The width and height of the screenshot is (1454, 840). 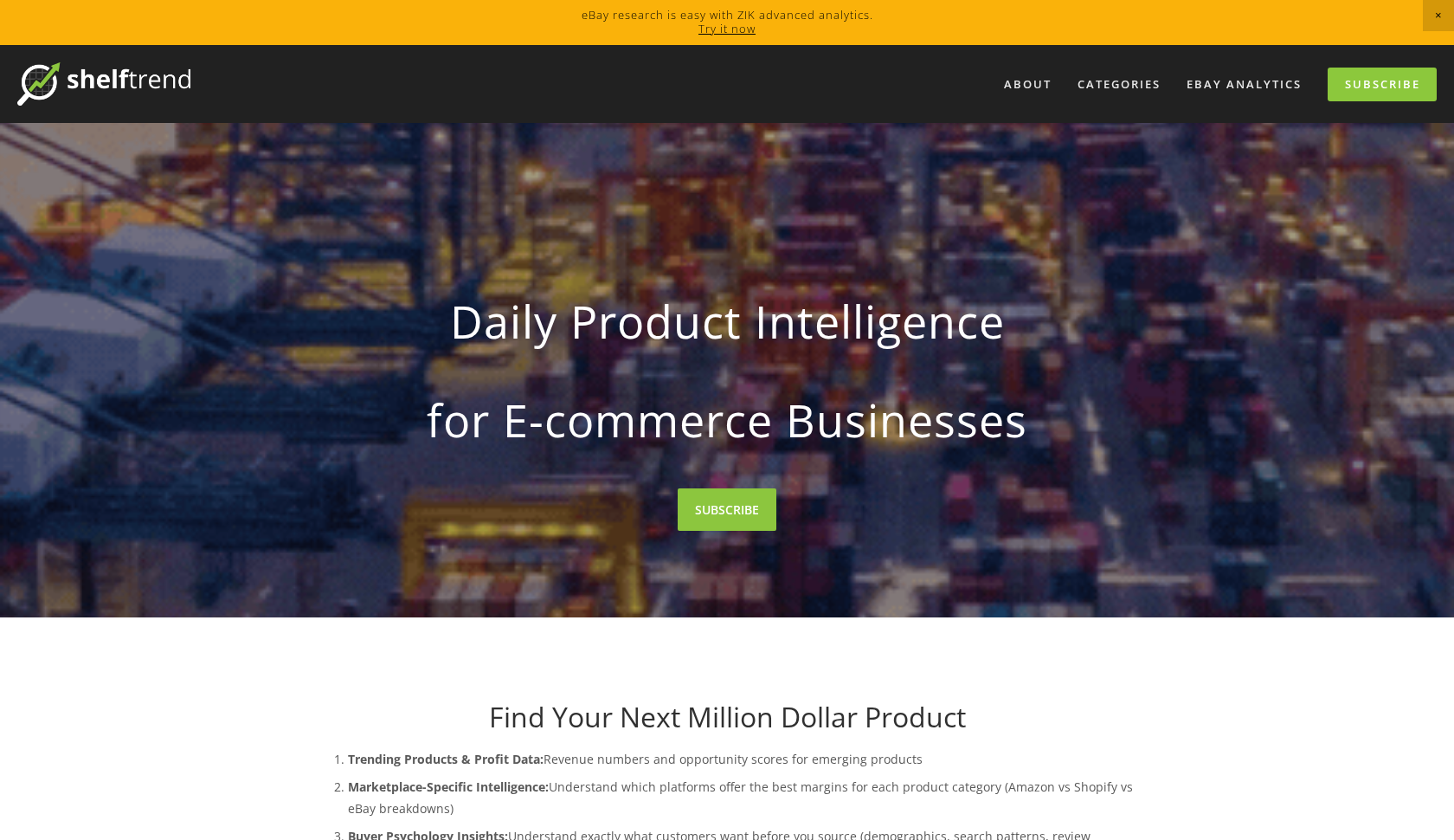 What do you see at coordinates (1383, 84) in the screenshot?
I see `a: Subscribe` at bounding box center [1383, 84].